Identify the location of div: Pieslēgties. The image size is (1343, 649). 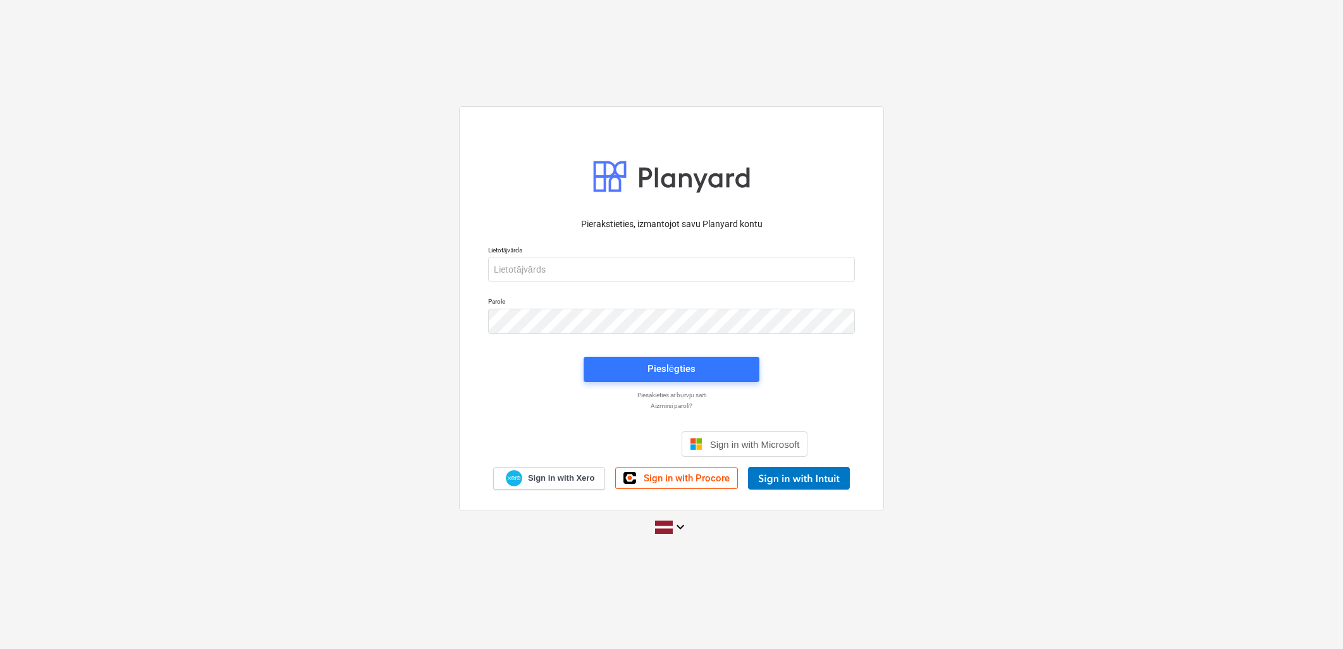
(671, 369).